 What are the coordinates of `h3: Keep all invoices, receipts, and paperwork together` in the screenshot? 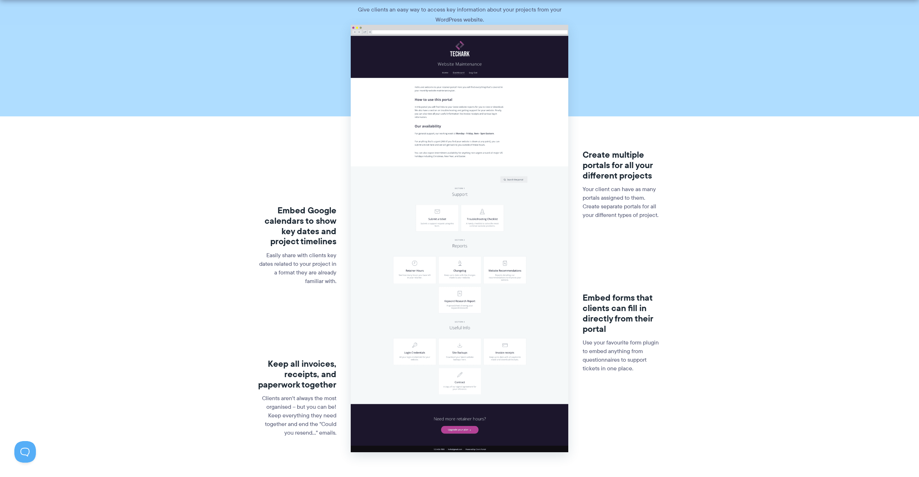 It's located at (297, 374).